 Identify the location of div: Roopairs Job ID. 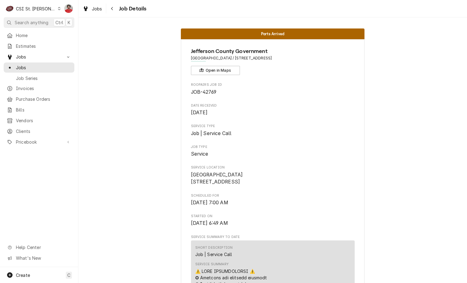
(273, 89).